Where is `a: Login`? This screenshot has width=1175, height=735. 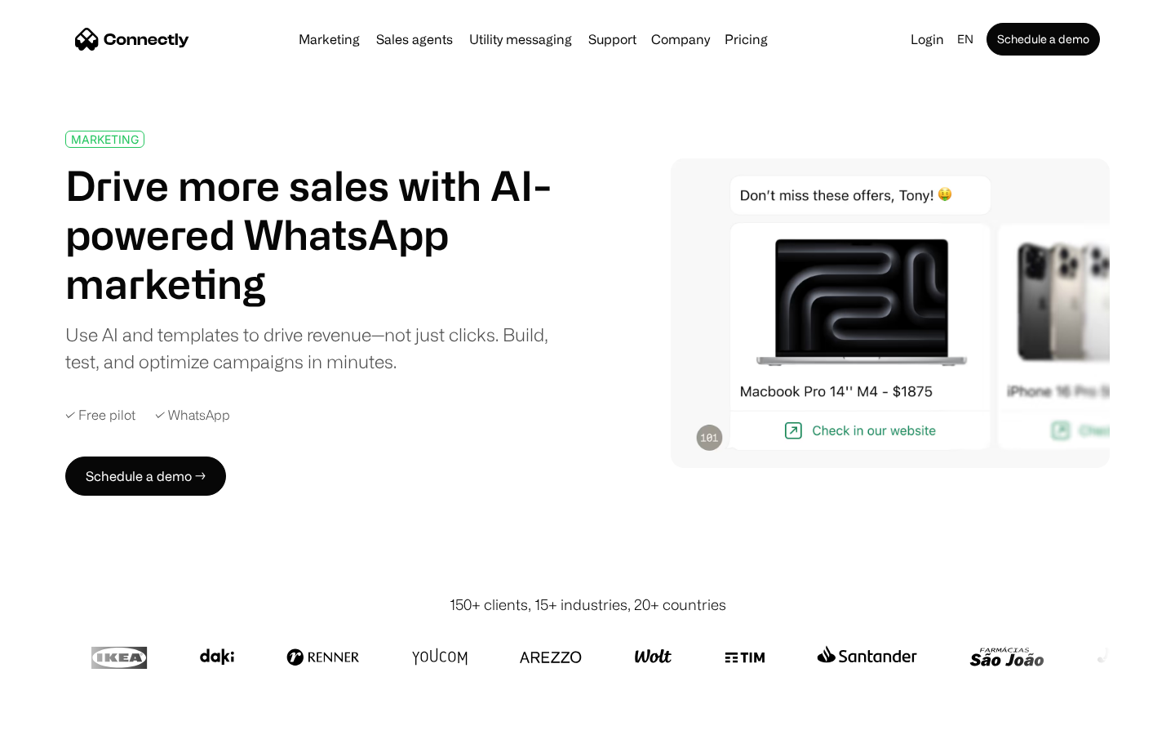
a: Login is located at coordinates (927, 39).